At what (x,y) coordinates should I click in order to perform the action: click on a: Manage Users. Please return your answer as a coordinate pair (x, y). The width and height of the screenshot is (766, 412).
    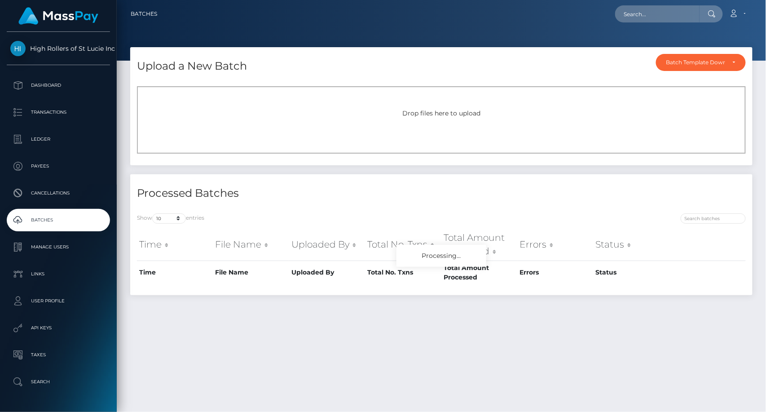
    Looking at the image, I should click on (58, 247).